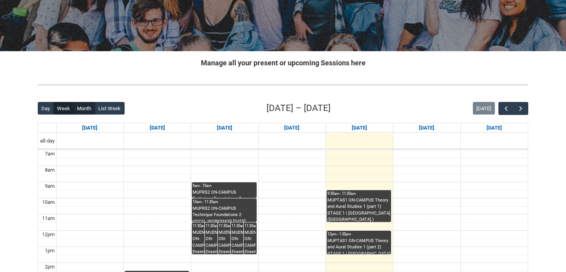 The width and height of the screenshot is (566, 272). What do you see at coordinates (48, 202) in the screenshot?
I see `div: 10am` at bounding box center [48, 202].